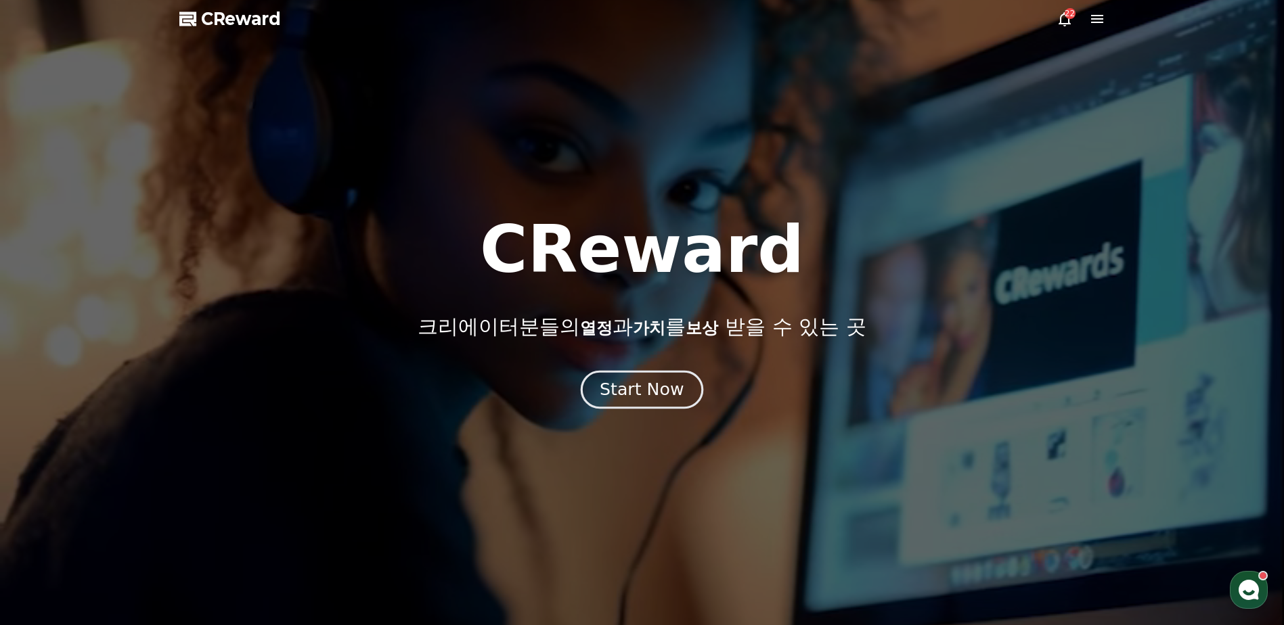 Image resolution: width=1284 pixels, height=625 pixels. What do you see at coordinates (230, 19) in the screenshot?
I see `a: CReward` at bounding box center [230, 19].